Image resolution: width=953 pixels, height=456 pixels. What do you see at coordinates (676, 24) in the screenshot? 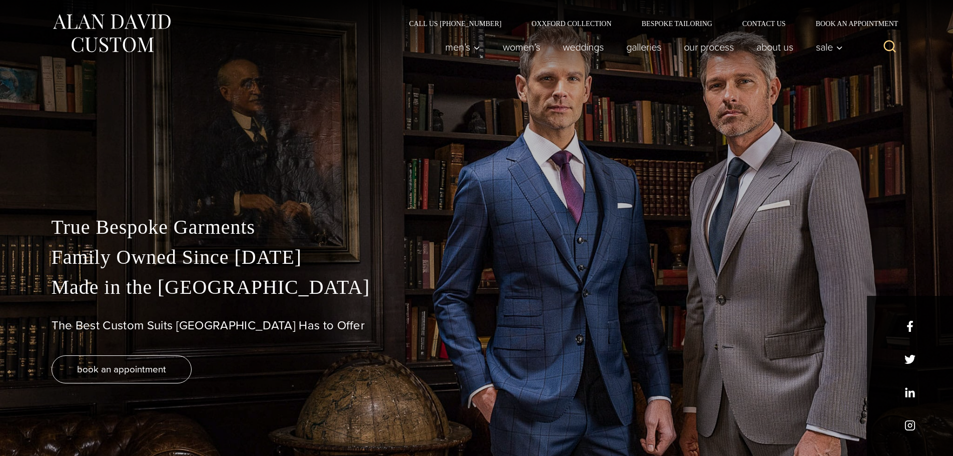
I see `a: Bespoke Tailoring` at bounding box center [676, 24].